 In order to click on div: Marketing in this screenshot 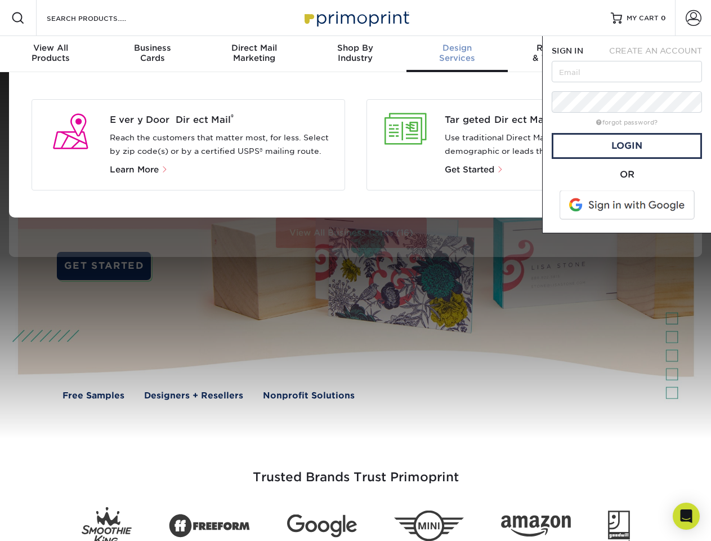, I will do `click(254, 53)`.